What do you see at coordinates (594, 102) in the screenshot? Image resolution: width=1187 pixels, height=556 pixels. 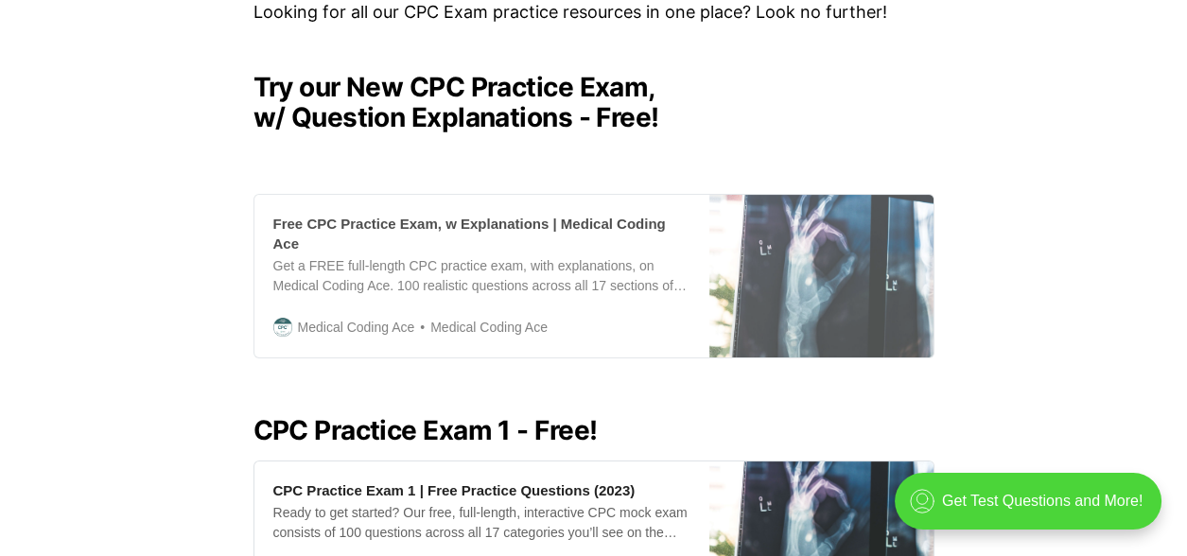 I see `h2: Try our New CPC Practice Exam, w/ Question Explanations - Free!` at bounding box center [594, 102].